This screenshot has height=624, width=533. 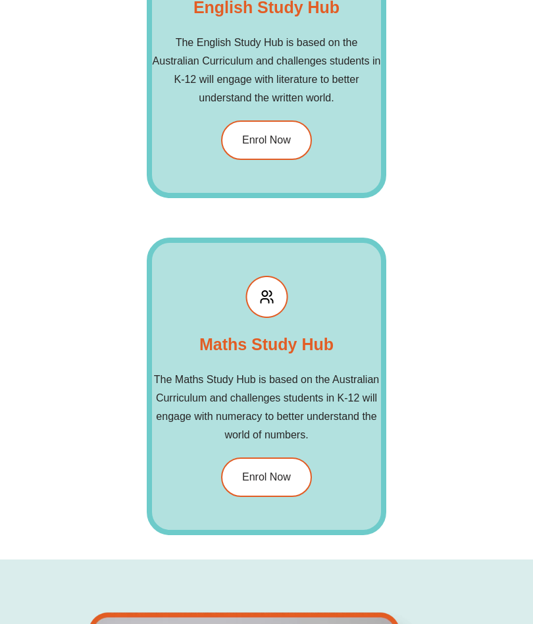 I want to click on div: Chat Widget, so click(x=420, y=549).